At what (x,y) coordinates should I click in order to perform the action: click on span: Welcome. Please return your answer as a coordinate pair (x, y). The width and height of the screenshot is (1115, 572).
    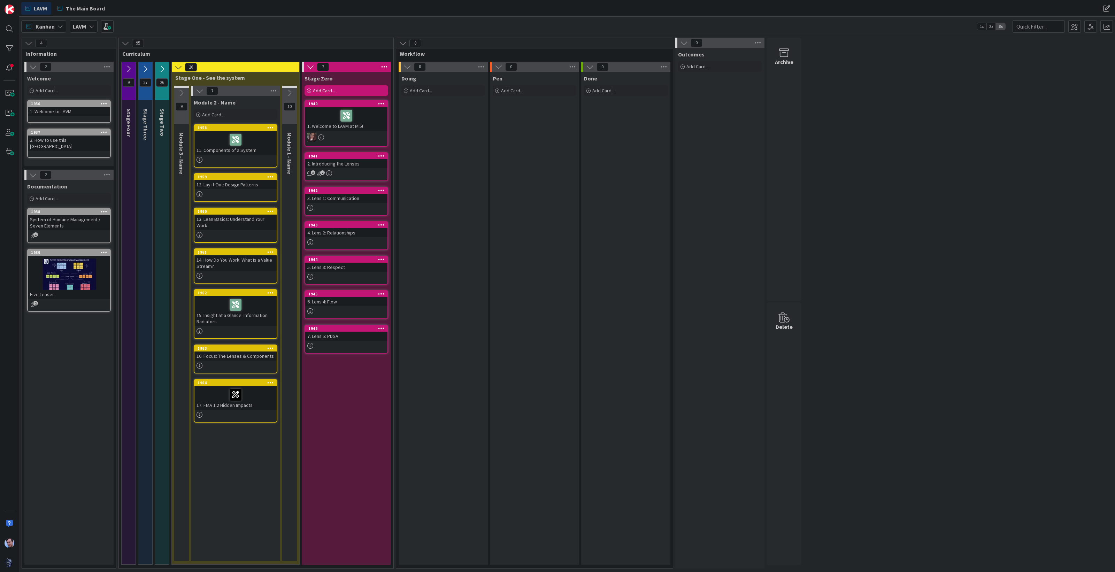
    Looking at the image, I should click on (39, 78).